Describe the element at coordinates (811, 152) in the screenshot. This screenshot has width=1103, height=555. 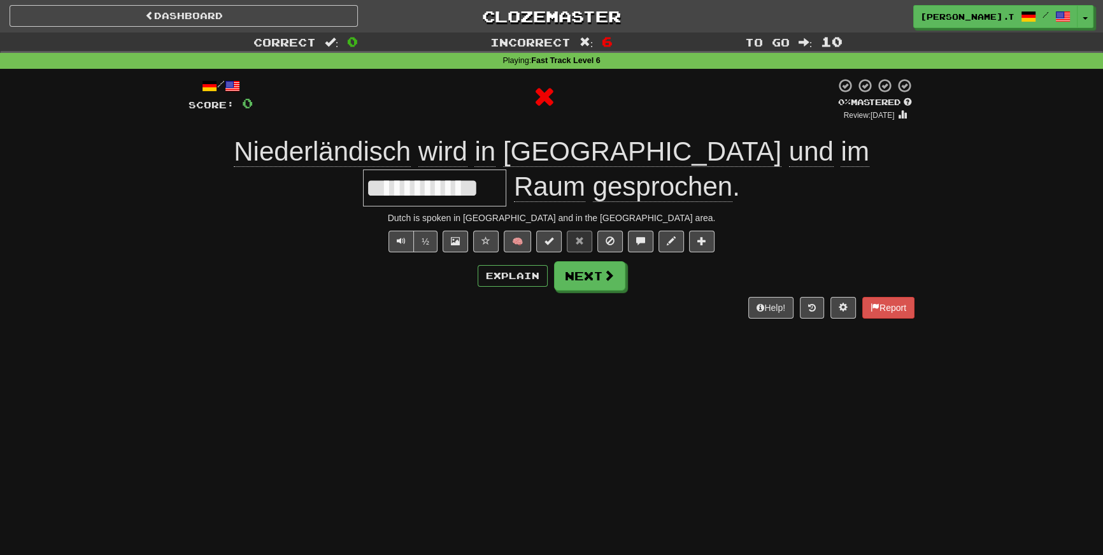
I see `span: und` at that location.